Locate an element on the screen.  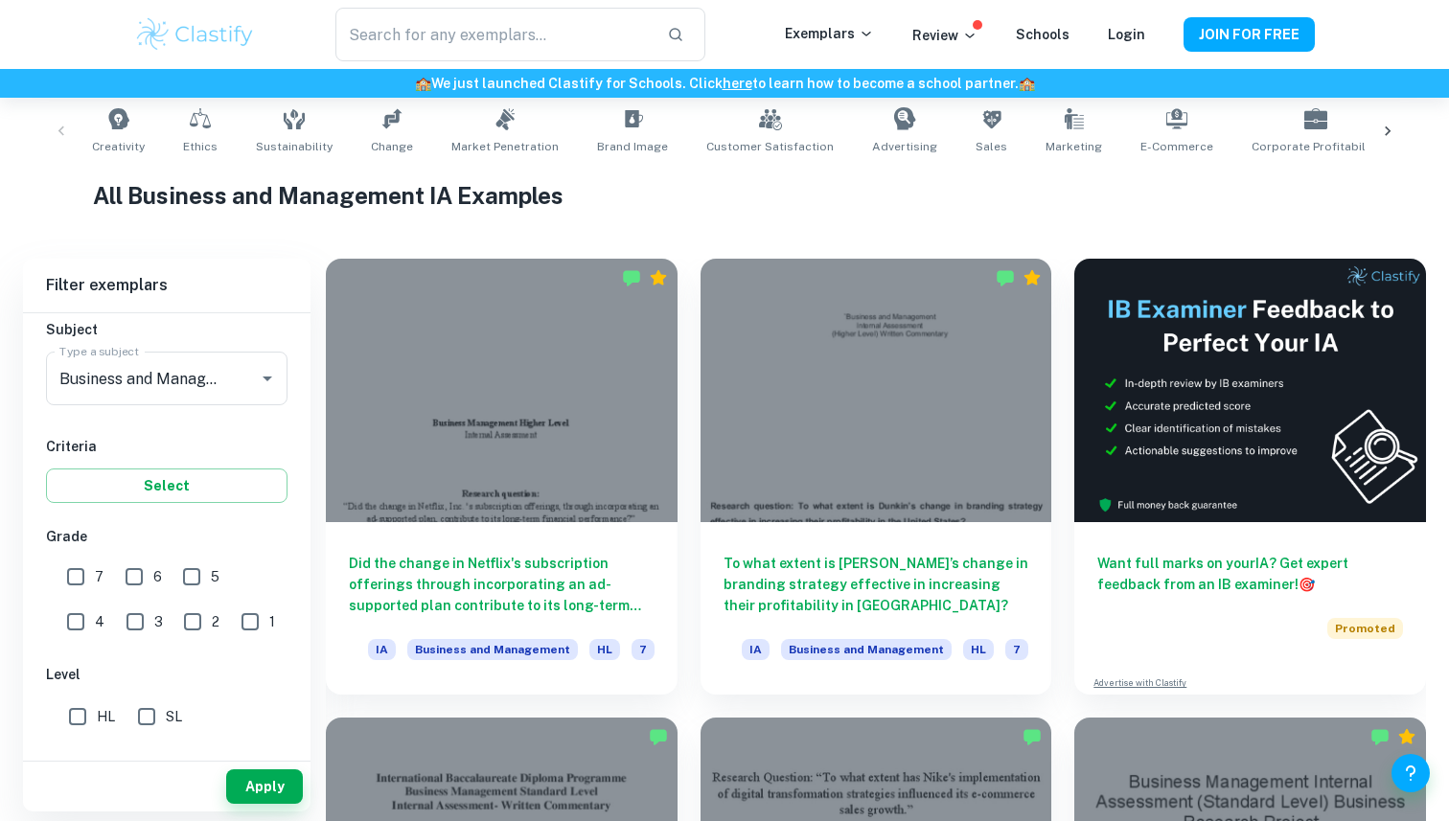
span: Ethics is located at coordinates (200, 147).